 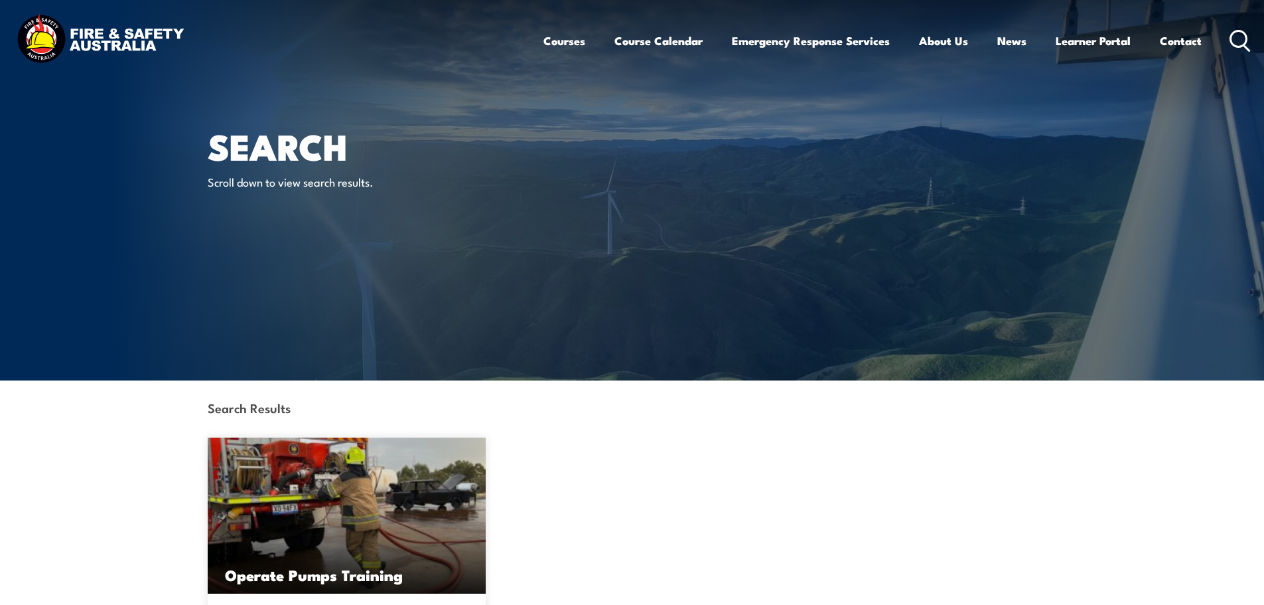 What do you see at coordinates (1181, 40) in the screenshot?
I see `a: Contact` at bounding box center [1181, 40].